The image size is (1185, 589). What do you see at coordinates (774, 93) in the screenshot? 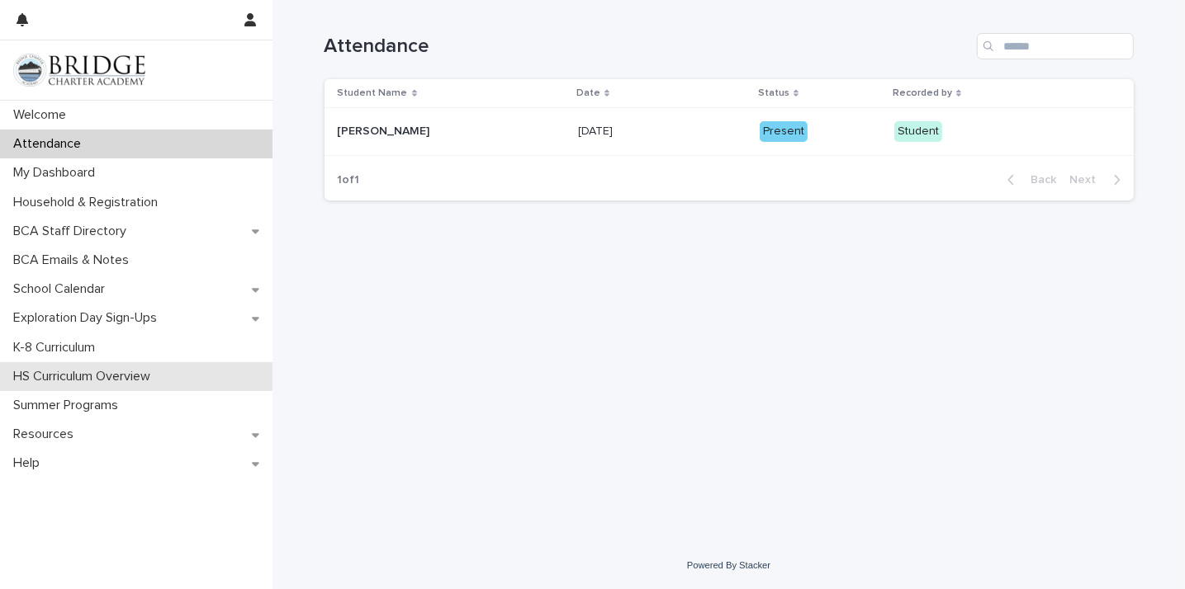
I see `p: Status` at bounding box center [774, 93].